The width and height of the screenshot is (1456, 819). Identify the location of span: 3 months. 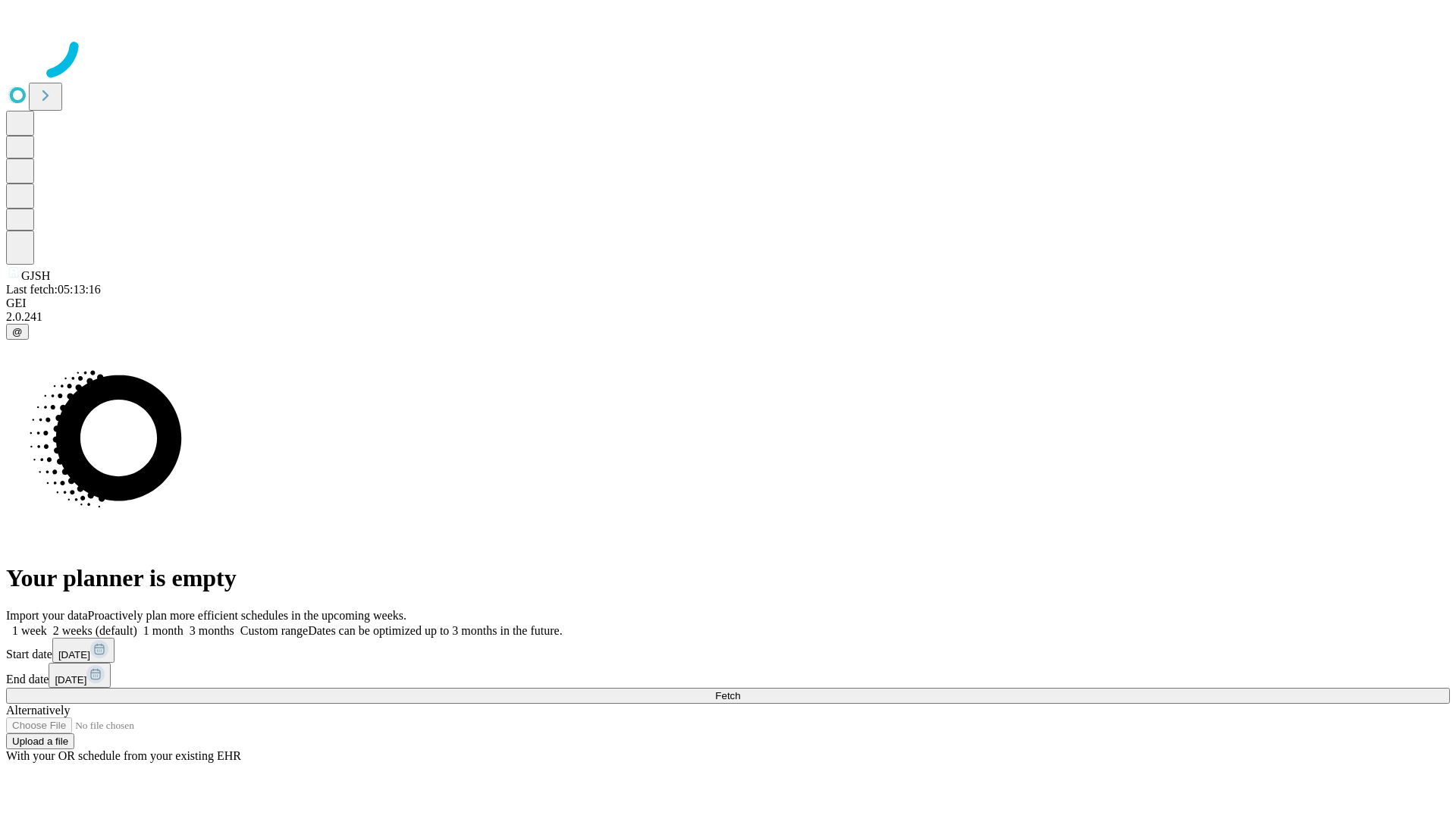
(212, 630).